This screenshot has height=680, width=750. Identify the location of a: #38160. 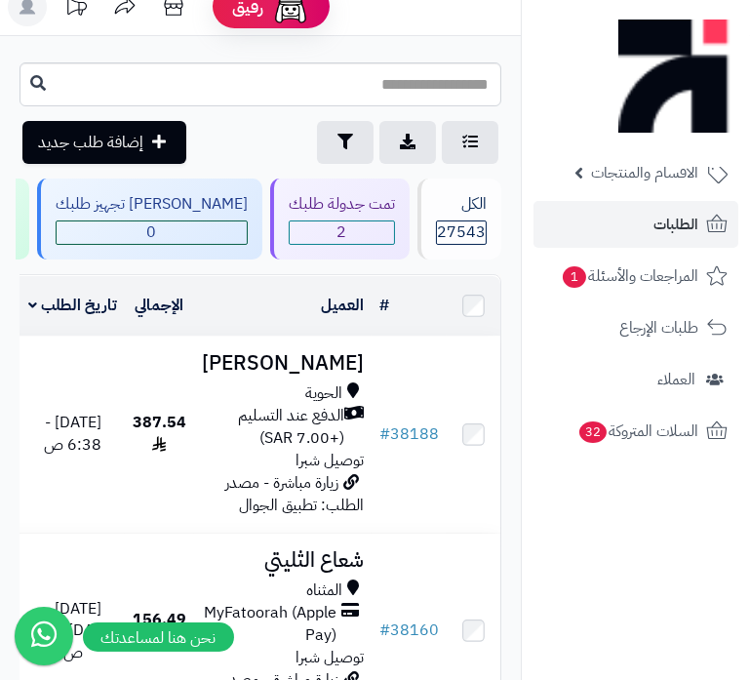
(409, 630).